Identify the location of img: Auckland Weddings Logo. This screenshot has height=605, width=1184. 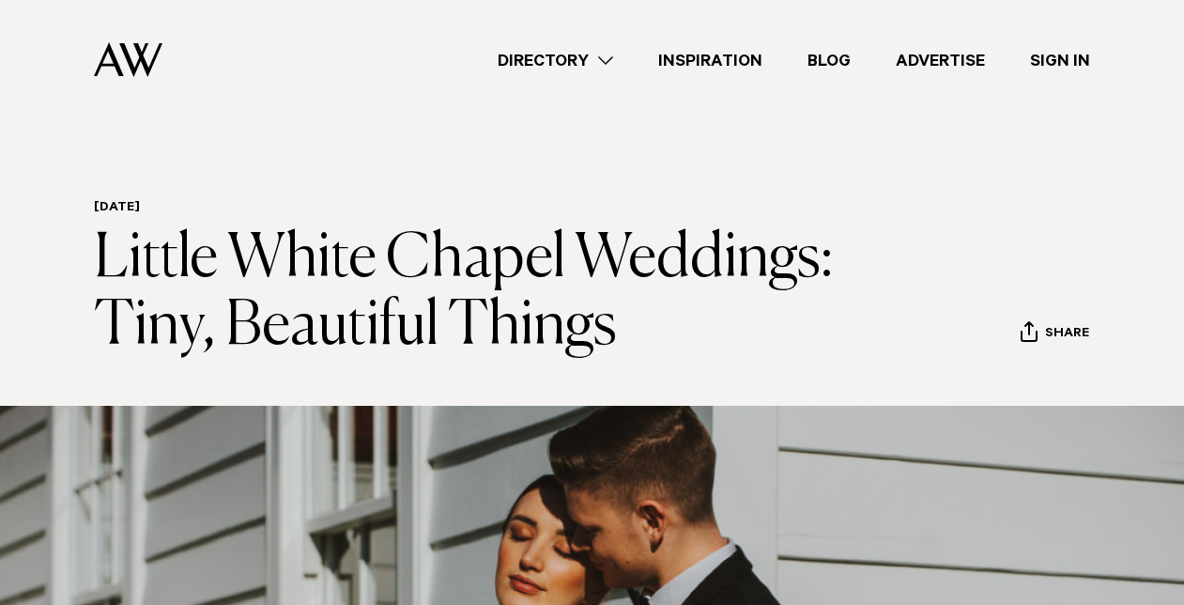
(128, 59).